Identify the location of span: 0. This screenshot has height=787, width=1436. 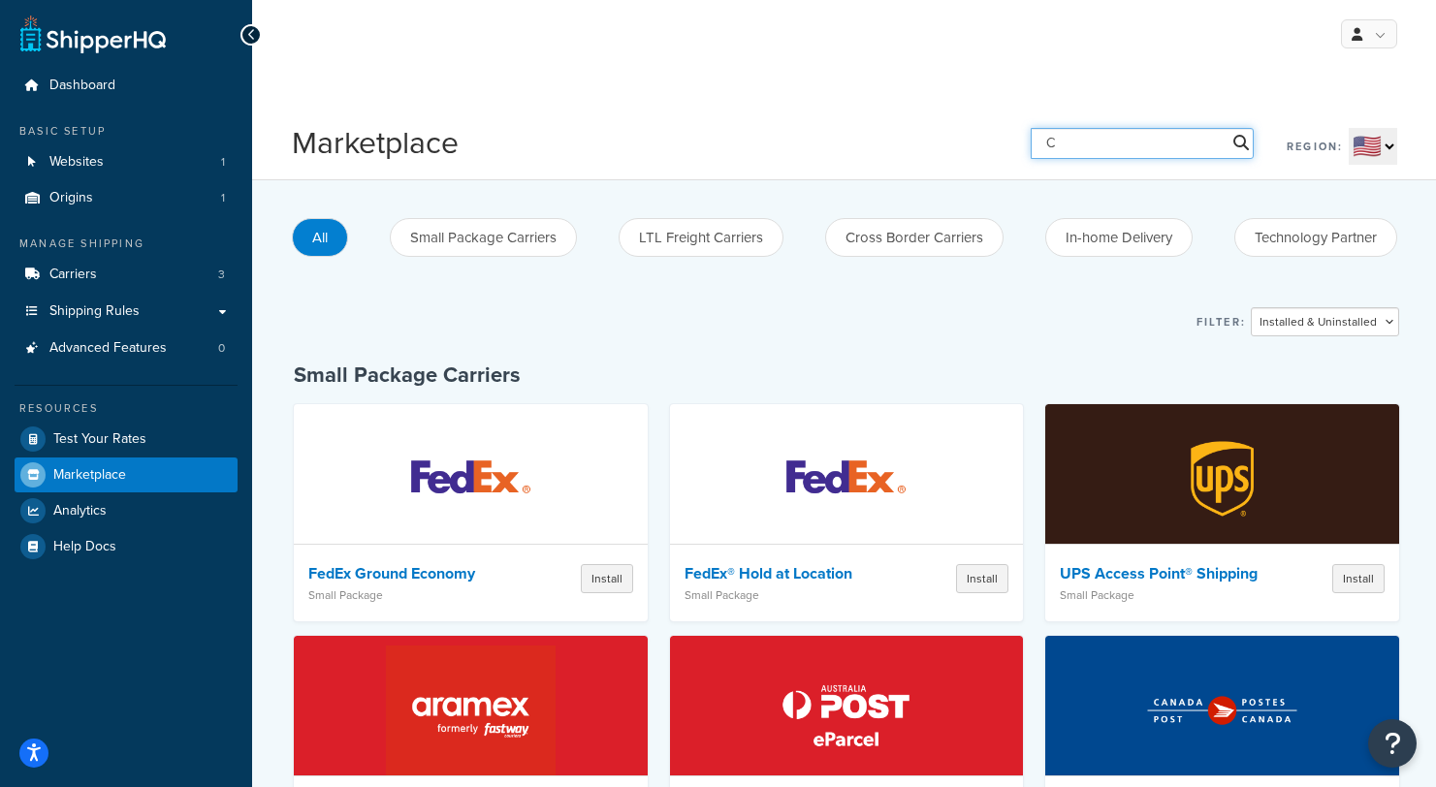
(221, 348).